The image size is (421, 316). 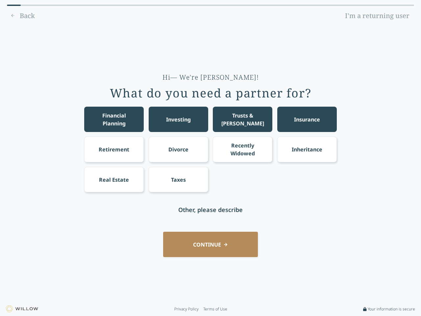 I want to click on div: Divorce, so click(x=178, y=149).